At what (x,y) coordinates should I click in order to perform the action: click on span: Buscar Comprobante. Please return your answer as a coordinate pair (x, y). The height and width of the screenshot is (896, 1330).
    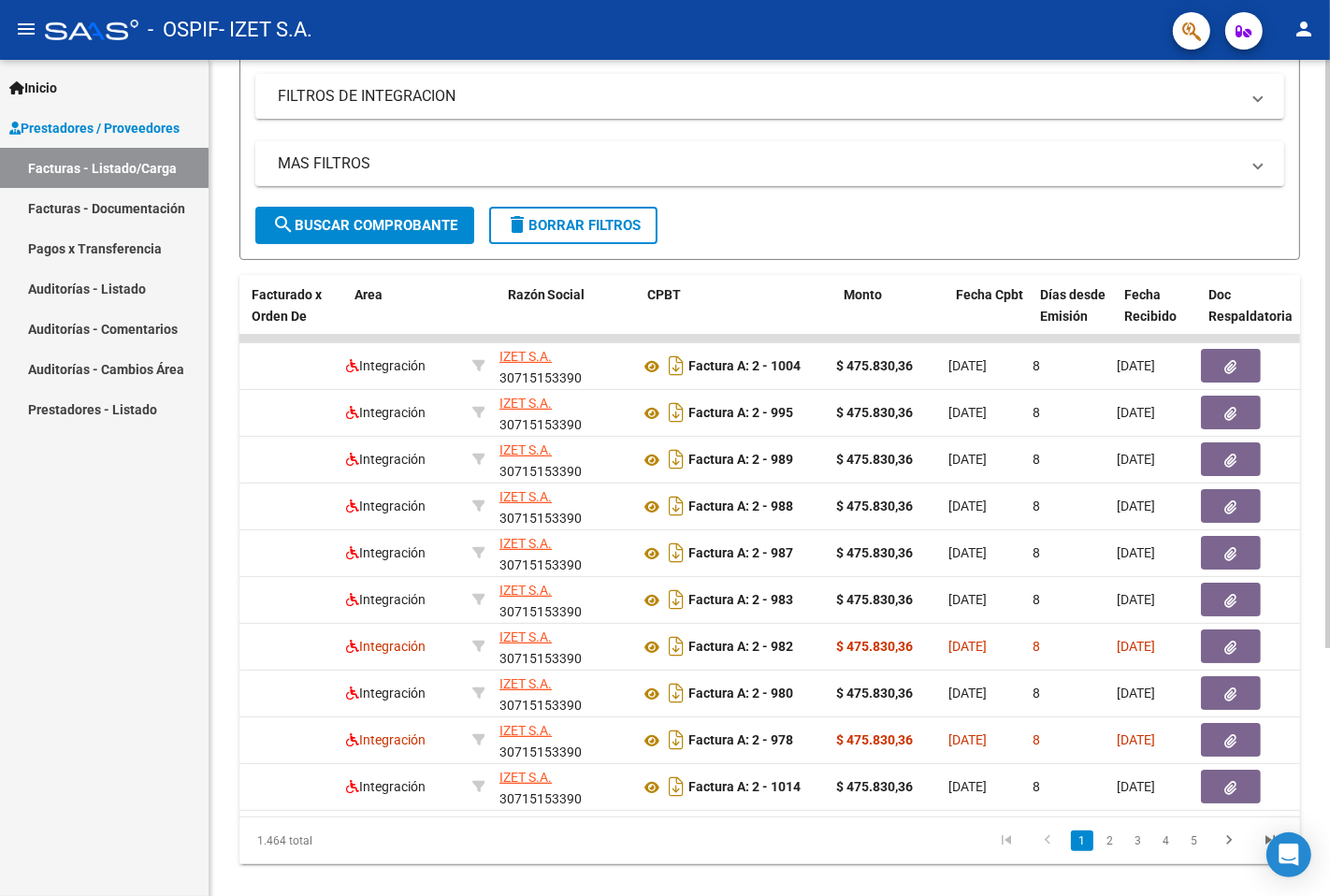
    Looking at the image, I should click on (365, 226).